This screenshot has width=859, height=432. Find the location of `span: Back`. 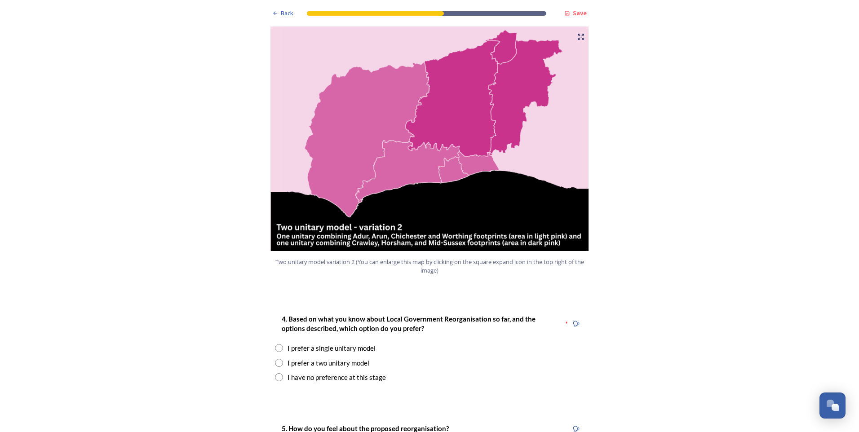

span: Back is located at coordinates (287, 13).